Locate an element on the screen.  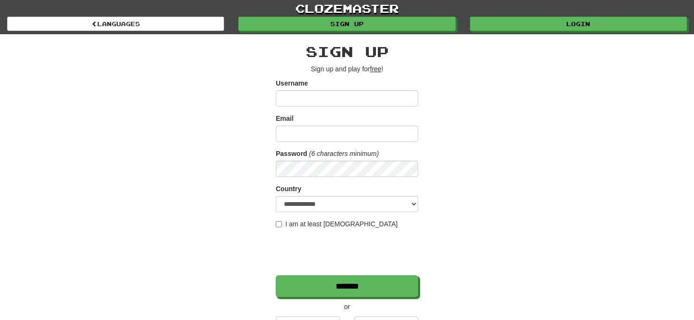
a: Login is located at coordinates (579, 24).